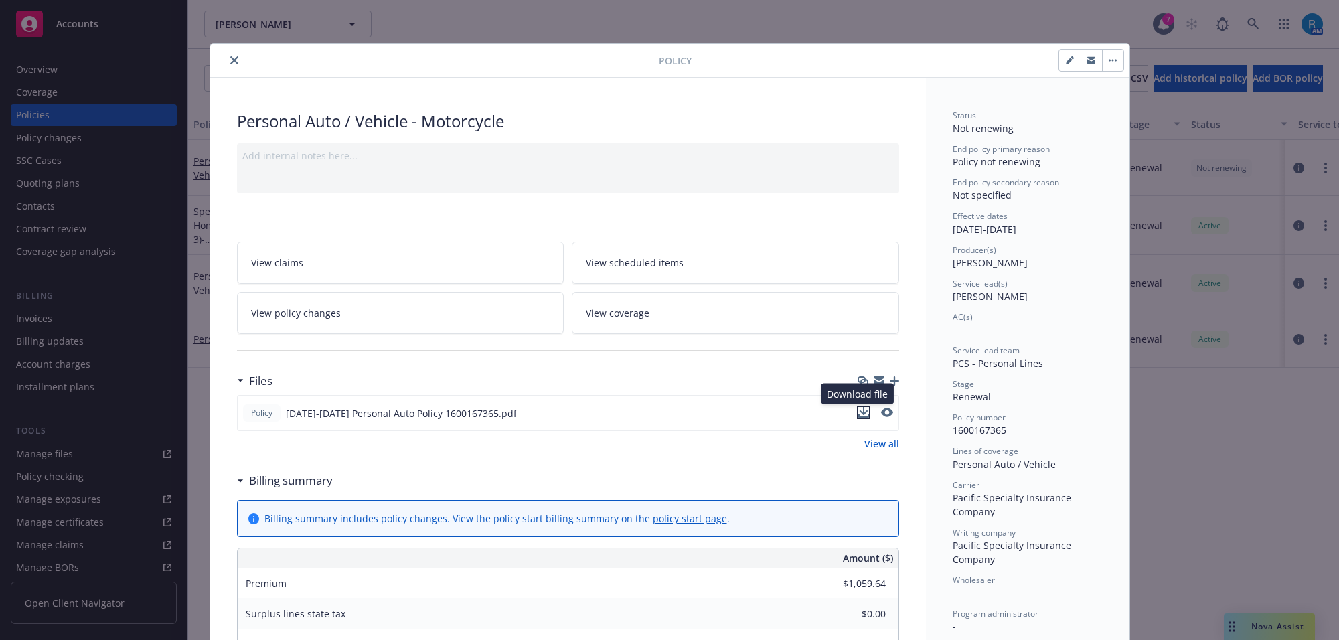 The height and width of the screenshot is (640, 1339). Describe the element at coordinates (690, 518) in the screenshot. I see `a: policy start page` at that location.